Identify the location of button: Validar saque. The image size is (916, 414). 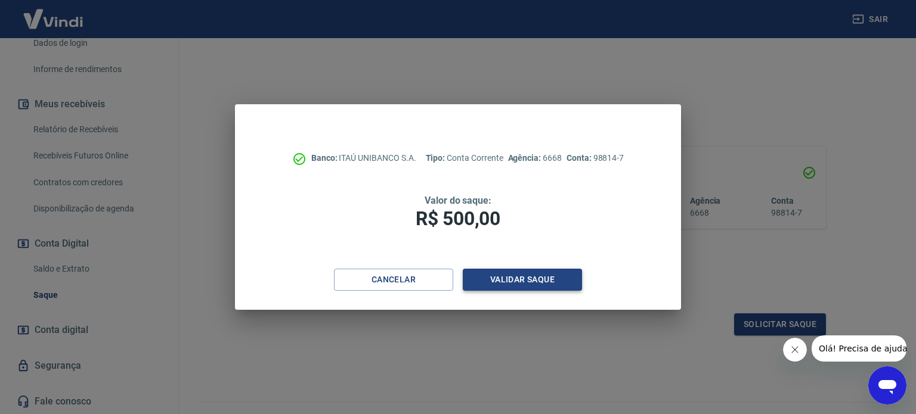
(522, 280).